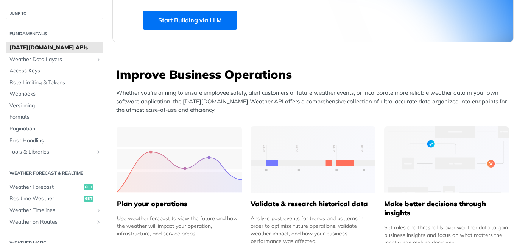  What do you see at coordinates (45, 187) in the screenshot?
I see `span: Weather Forecast` at bounding box center [45, 187].